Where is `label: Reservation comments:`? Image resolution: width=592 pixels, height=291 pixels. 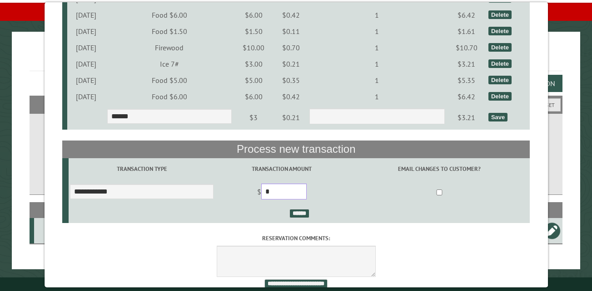 label: Reservation comments: is located at coordinates (296, 238).